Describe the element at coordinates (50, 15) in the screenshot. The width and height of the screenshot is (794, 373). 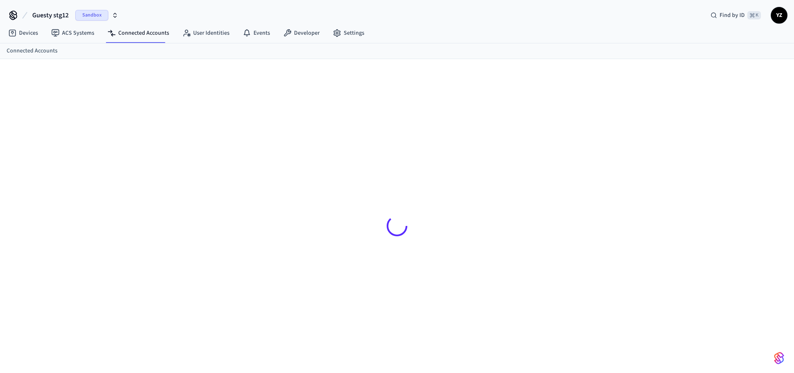
I see `span: Guesty stg12` at that location.